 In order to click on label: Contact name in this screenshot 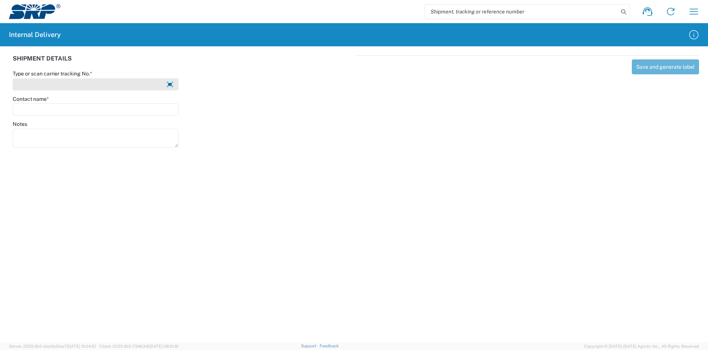, I will do `click(31, 99)`.